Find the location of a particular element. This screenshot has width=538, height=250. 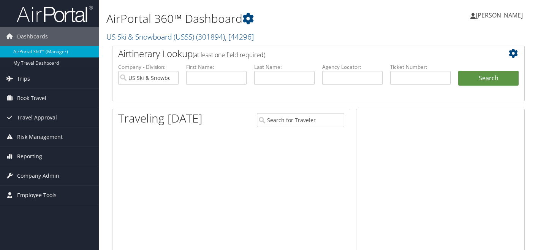

a: US Ski & Snowboard (USSS) is located at coordinates (180, 36).